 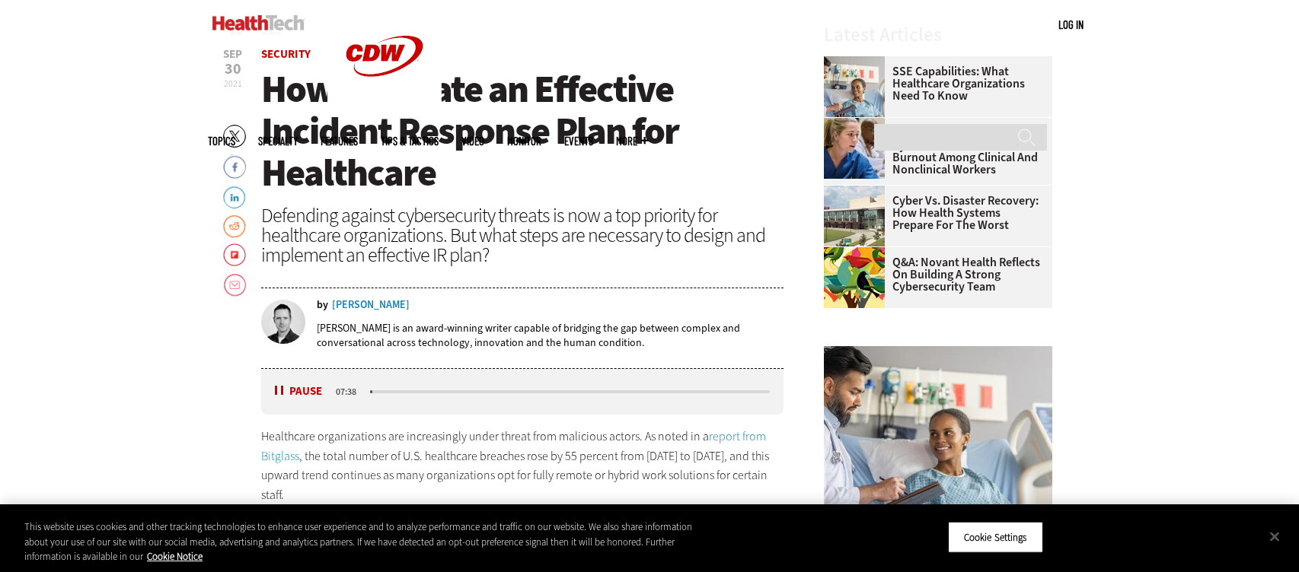 I want to click on a: Doctor speaking with patient, so click(x=938, y=432).